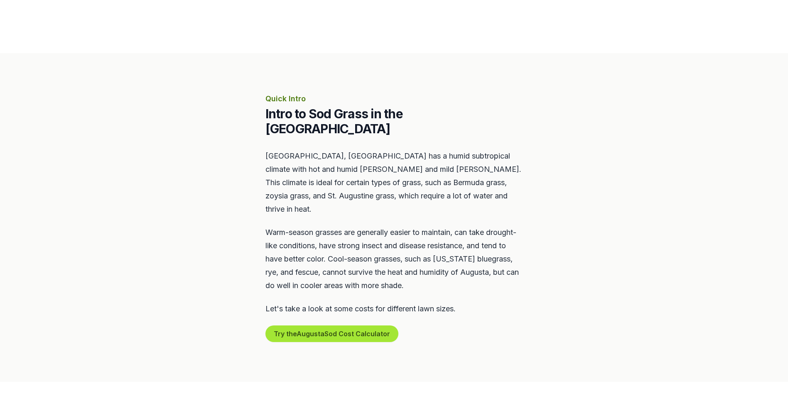 Image resolution: width=788 pixels, height=396 pixels. Describe the element at coordinates (394, 99) in the screenshot. I see `p: Quick Intro` at that location.